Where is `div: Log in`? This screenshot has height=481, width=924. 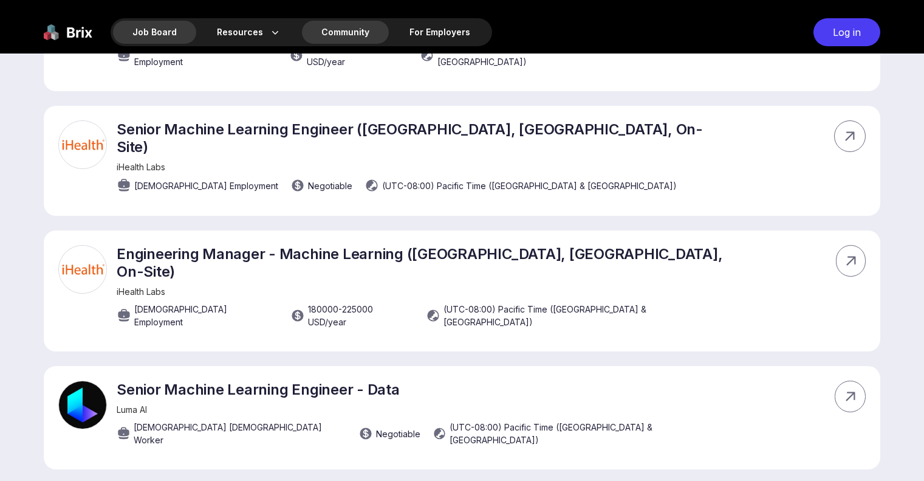
div: Log in is located at coordinates (847, 32).